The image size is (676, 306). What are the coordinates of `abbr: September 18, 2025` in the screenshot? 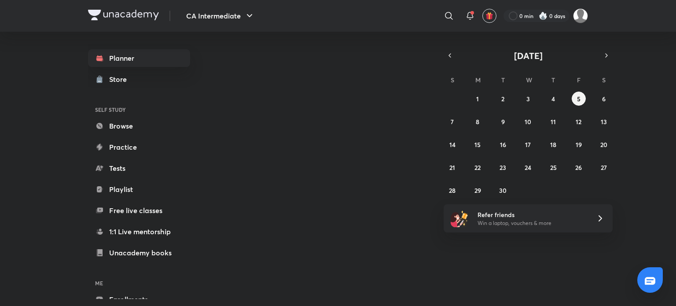 It's located at (553, 144).